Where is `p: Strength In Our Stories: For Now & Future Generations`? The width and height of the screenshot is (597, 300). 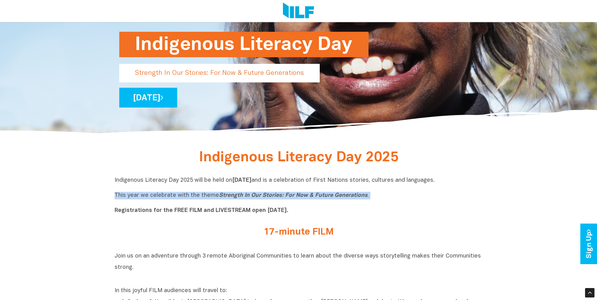 p: Strength In Our Stories: For Now & Future Generations is located at coordinates (219, 73).